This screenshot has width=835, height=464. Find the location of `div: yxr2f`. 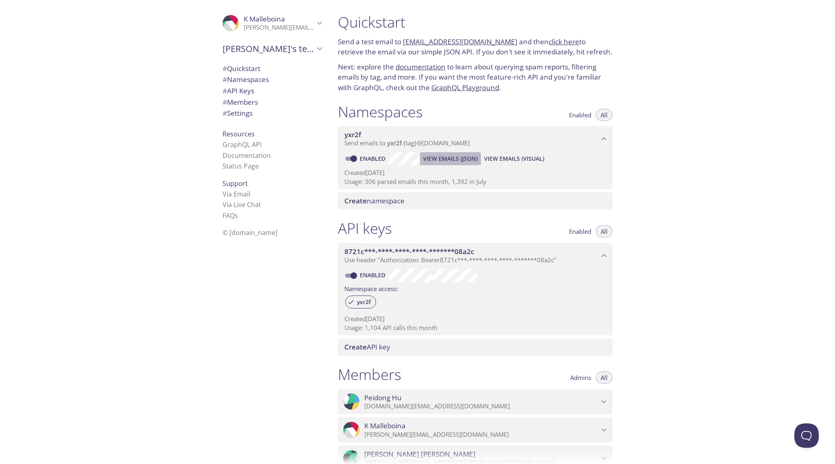

div: yxr2f is located at coordinates (361, 302).